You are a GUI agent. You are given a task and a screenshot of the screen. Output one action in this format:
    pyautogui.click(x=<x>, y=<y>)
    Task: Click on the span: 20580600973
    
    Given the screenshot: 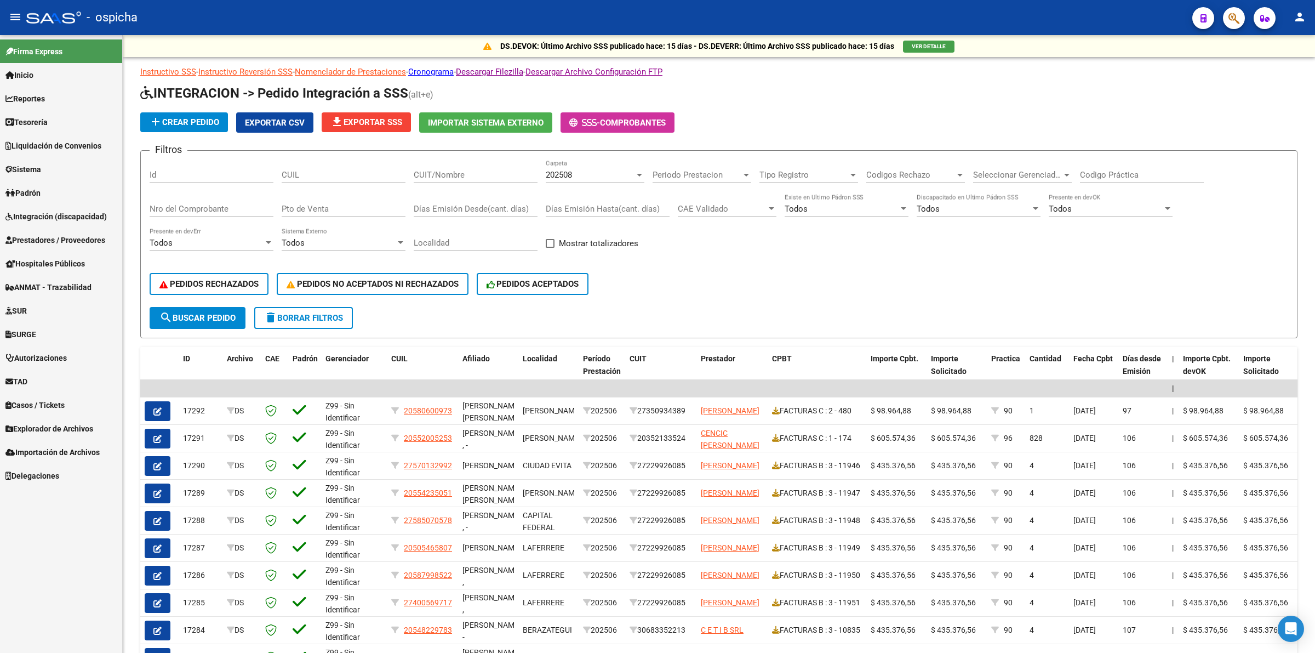 What is the action you would take?
    pyautogui.click(x=428, y=410)
    